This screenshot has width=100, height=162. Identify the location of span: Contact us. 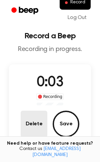
(50, 152).